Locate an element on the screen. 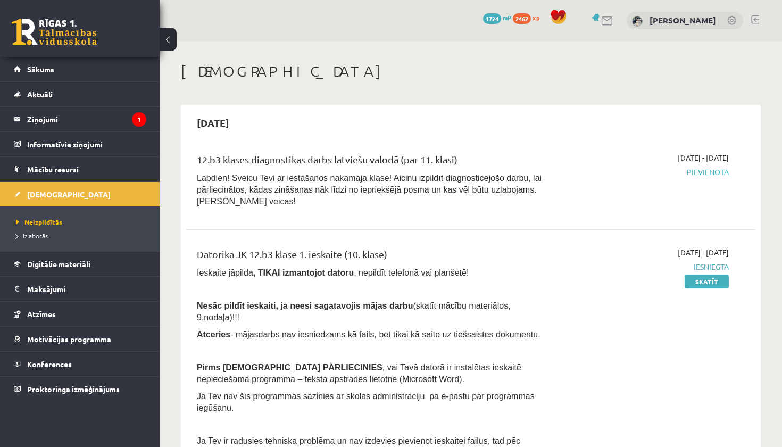 Image resolution: width=782 pixels, height=447 pixels. span: Ja Tev nav šīs programmas sazinies ar skolas administrāciju pa e-pastu par programmas iegūšanu. is located at coordinates (365, 401).